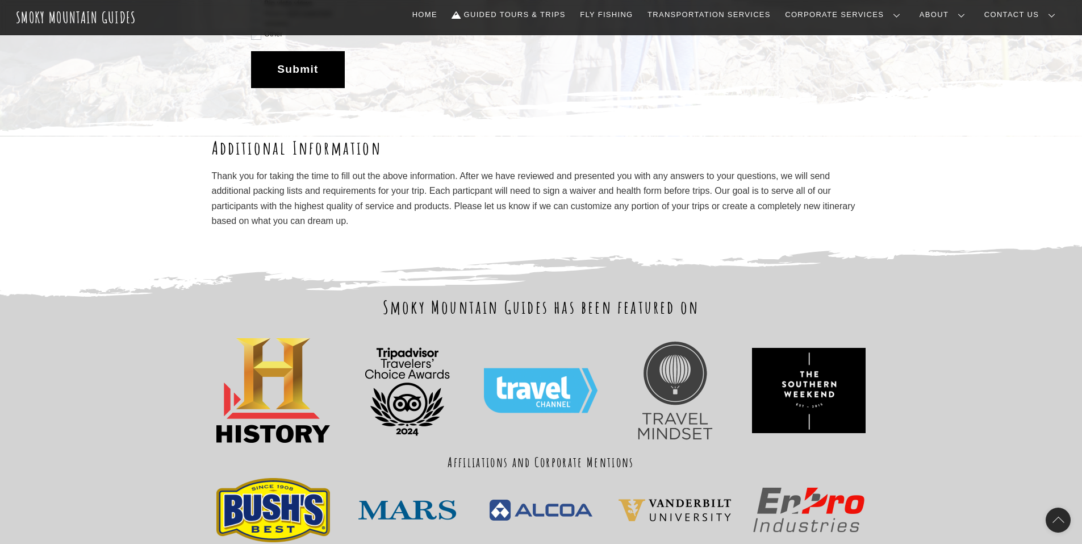 This screenshot has height=544, width=1082. Describe the element at coordinates (76, 17) in the screenshot. I see `span: Smoky Mountain Guides` at that location.